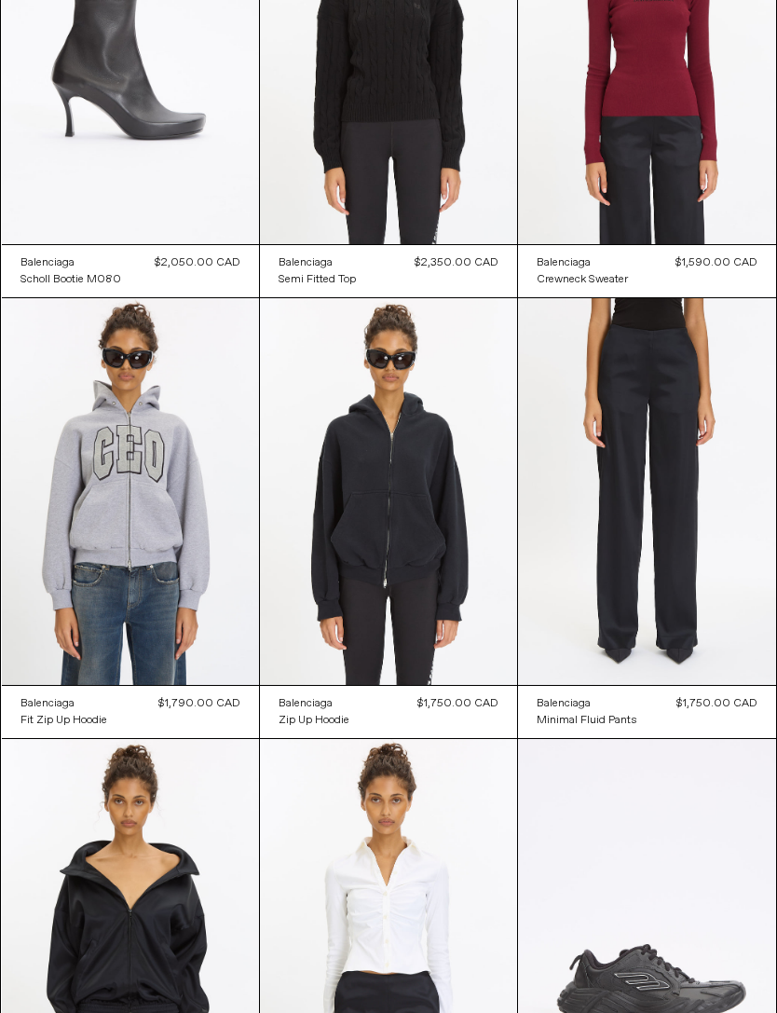 This screenshot has height=1013, width=777. Describe the element at coordinates (583, 280) in the screenshot. I see `a: Crewneck Sweater` at that location.